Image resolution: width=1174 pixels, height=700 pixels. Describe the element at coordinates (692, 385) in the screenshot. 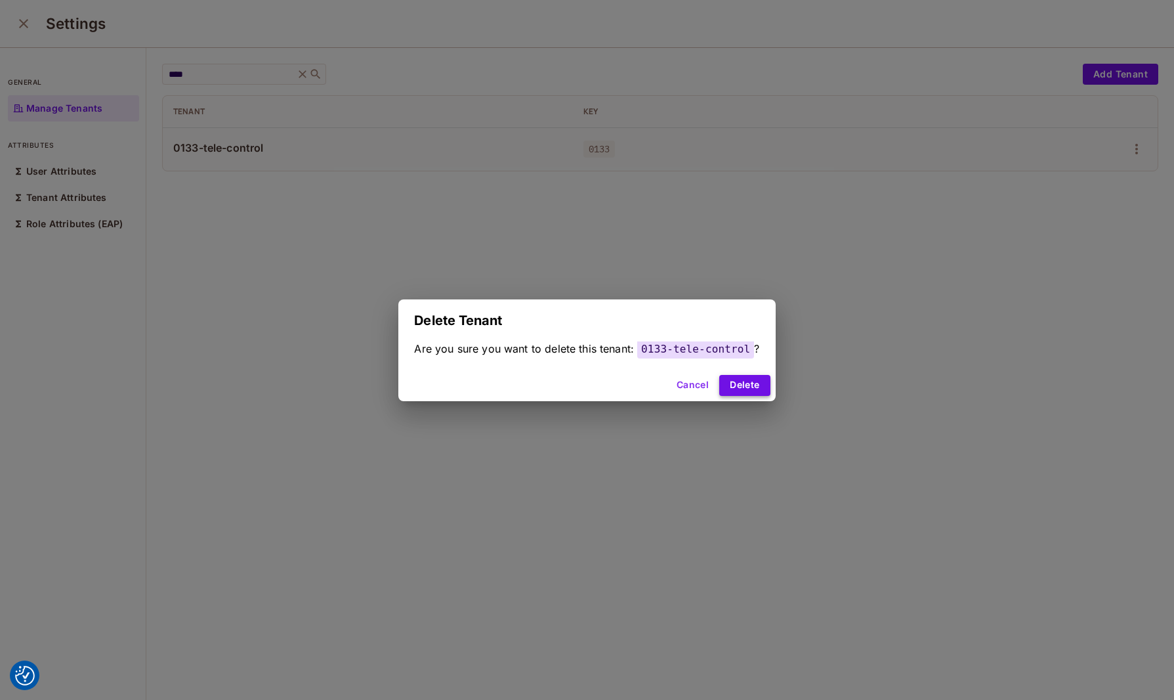

I see `button: Cancel` at that location.